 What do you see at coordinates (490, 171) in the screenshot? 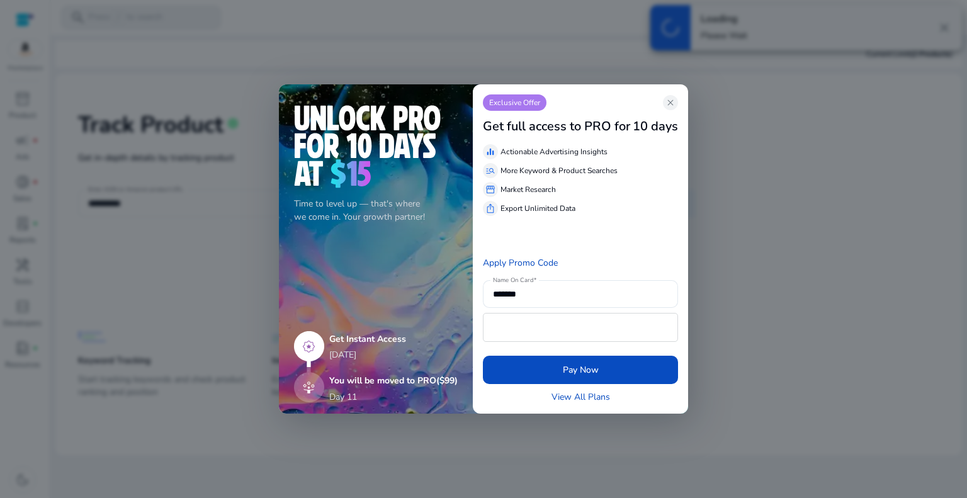
I see `span: manage_search` at bounding box center [490, 171].